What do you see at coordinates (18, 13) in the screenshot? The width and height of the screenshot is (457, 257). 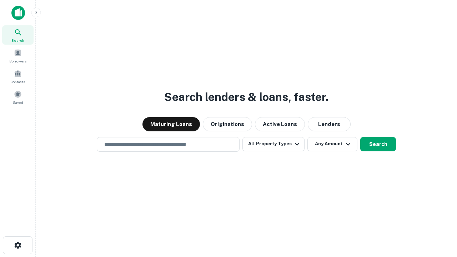 I see `img: capitalize-icon.png` at bounding box center [18, 13].